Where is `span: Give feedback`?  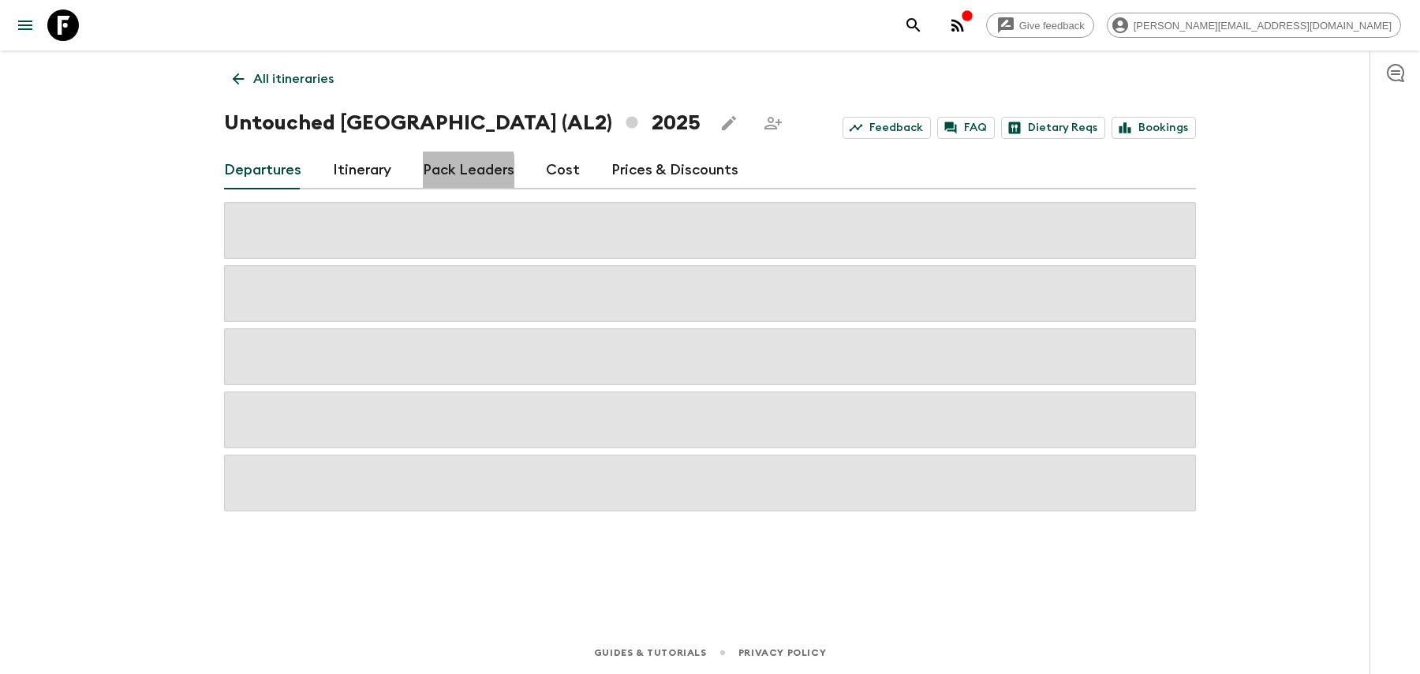 span: Give feedback is located at coordinates (1052, 25).